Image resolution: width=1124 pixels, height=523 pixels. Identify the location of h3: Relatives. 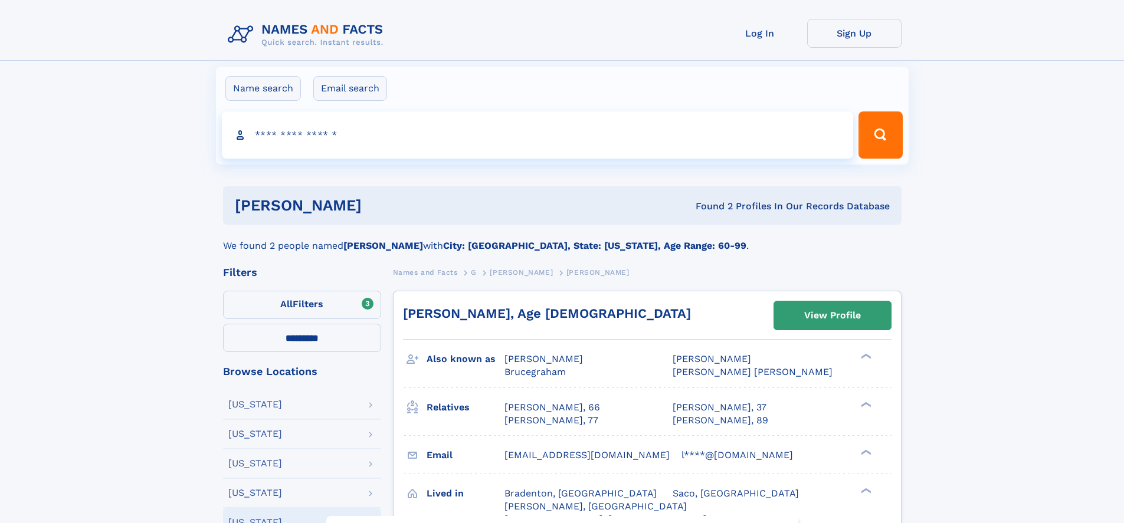
(466, 408).